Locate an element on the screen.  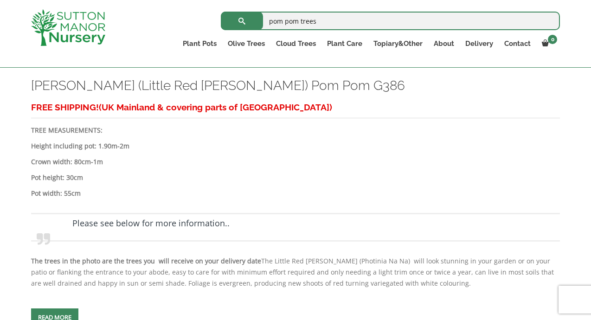
blockquote: Please see below for more information.. is located at coordinates (295, 227).